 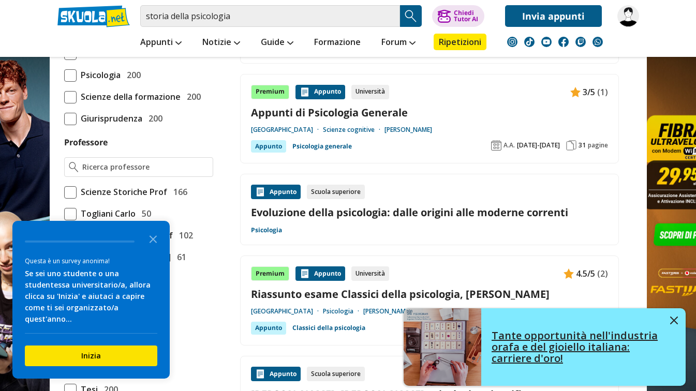 What do you see at coordinates (545, 347) in the screenshot?
I see `a: Tante opportunità nell'industria orafa e del gioiello italiana: carriere d'oro!` at bounding box center [545, 347].